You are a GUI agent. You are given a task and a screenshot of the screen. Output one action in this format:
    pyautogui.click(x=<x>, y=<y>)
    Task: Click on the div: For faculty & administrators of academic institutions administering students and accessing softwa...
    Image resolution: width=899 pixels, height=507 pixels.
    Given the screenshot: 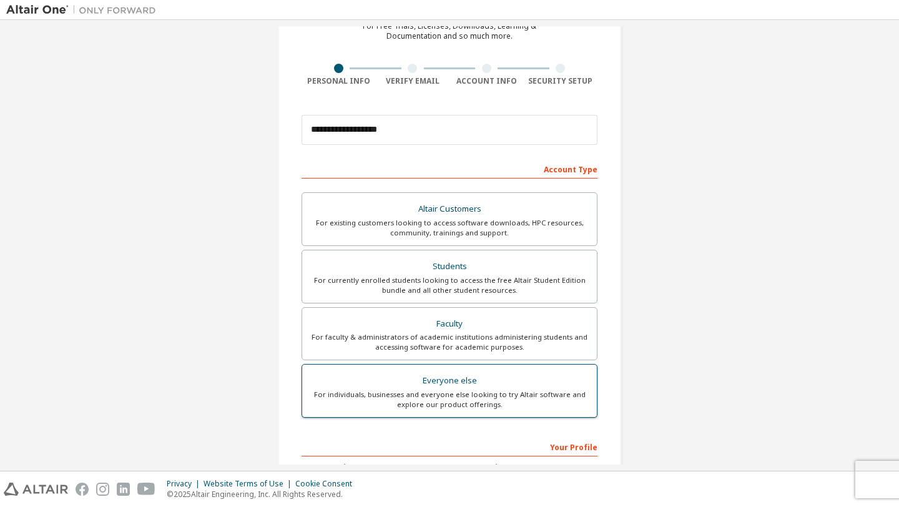 What is the action you would take?
    pyautogui.click(x=450, y=342)
    